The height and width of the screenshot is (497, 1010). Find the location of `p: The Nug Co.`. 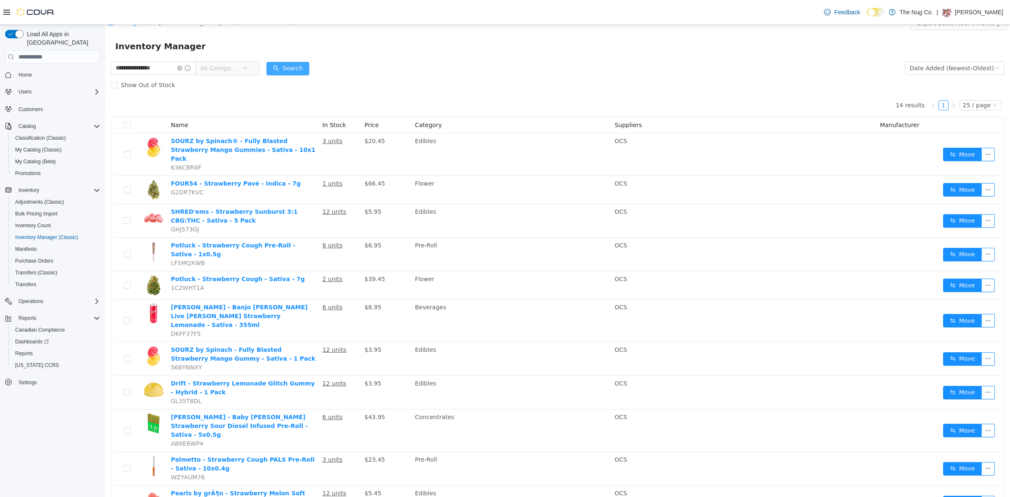

p: The Nug Co. is located at coordinates (916, 12).